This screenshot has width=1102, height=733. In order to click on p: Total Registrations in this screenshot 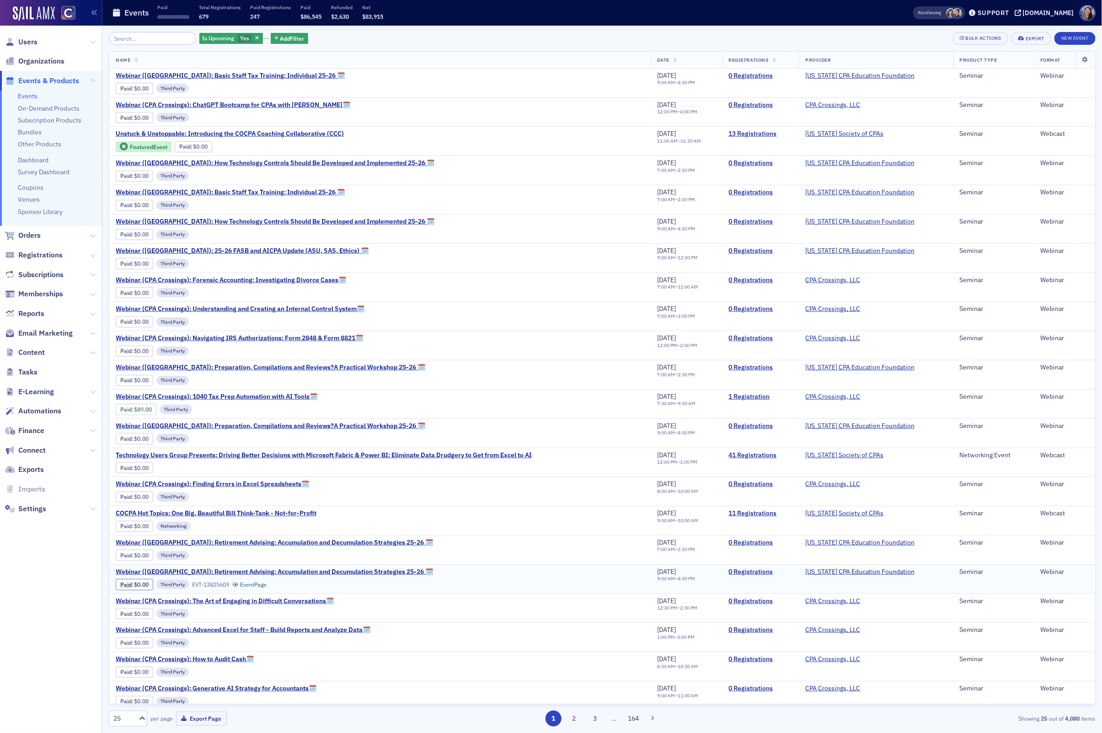, I will do `click(219, 7)`.